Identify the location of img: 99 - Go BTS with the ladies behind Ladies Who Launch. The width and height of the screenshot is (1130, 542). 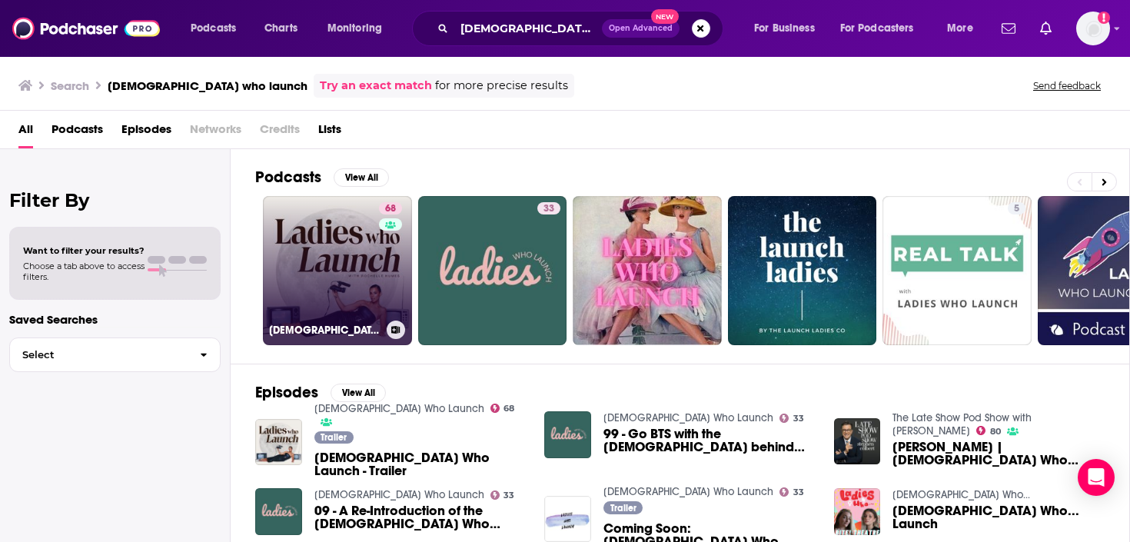
(568, 435).